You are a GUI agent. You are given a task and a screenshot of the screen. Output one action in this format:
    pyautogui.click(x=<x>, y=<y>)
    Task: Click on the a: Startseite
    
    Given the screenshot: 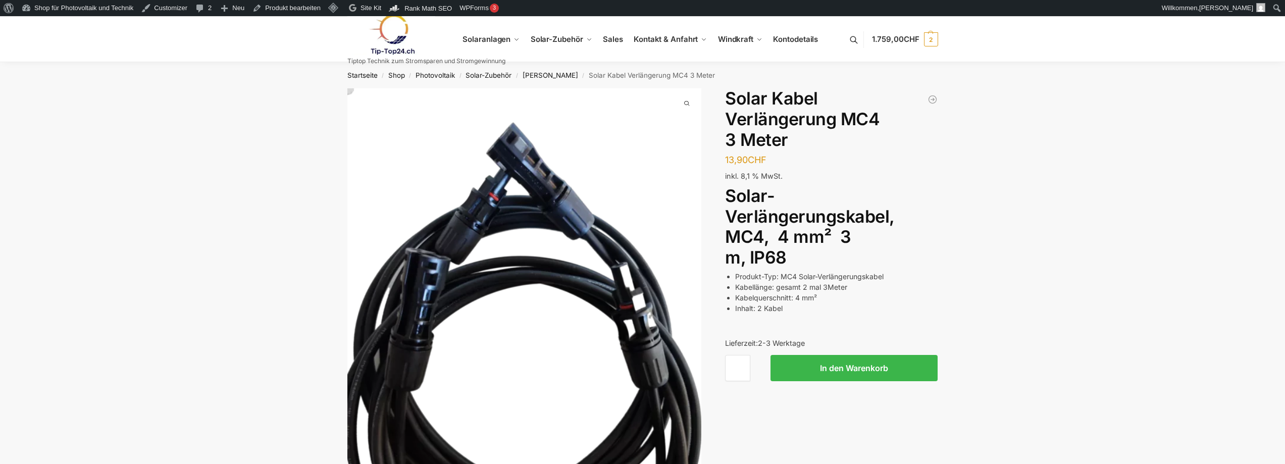 What is the action you would take?
    pyautogui.click(x=362, y=75)
    